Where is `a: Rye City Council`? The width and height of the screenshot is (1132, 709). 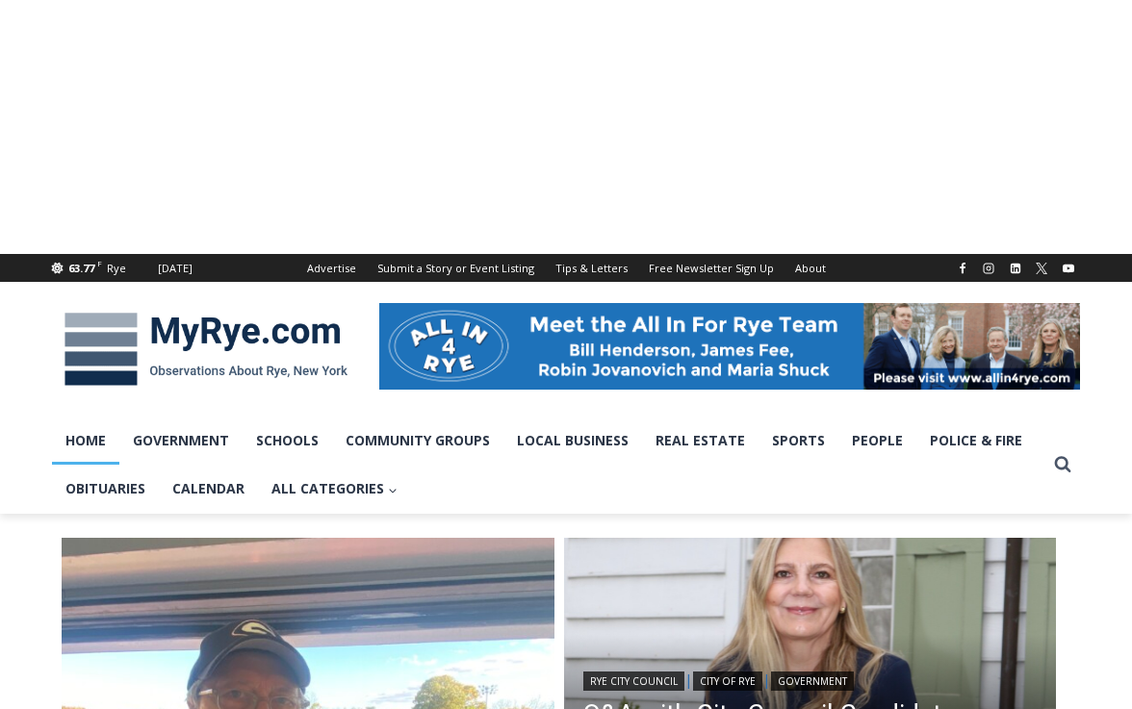
a: Rye City Council is located at coordinates (633, 681).